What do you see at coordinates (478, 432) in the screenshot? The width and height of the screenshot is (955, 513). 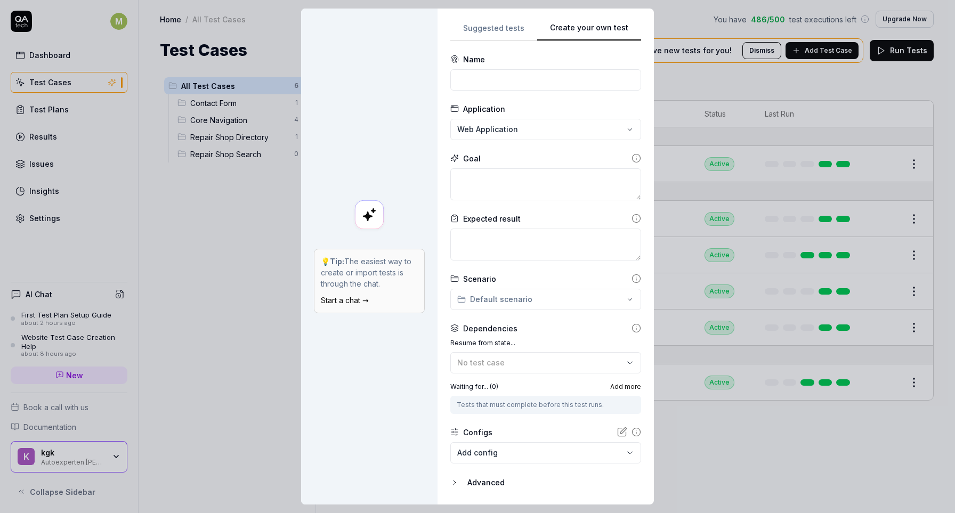 I see `div: Configs` at bounding box center [478, 432].